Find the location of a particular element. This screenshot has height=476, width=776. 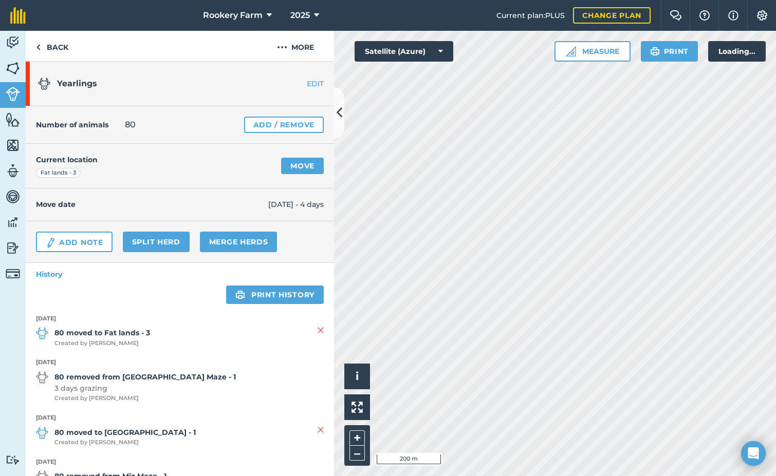

span: Yearlings is located at coordinates (77, 83).